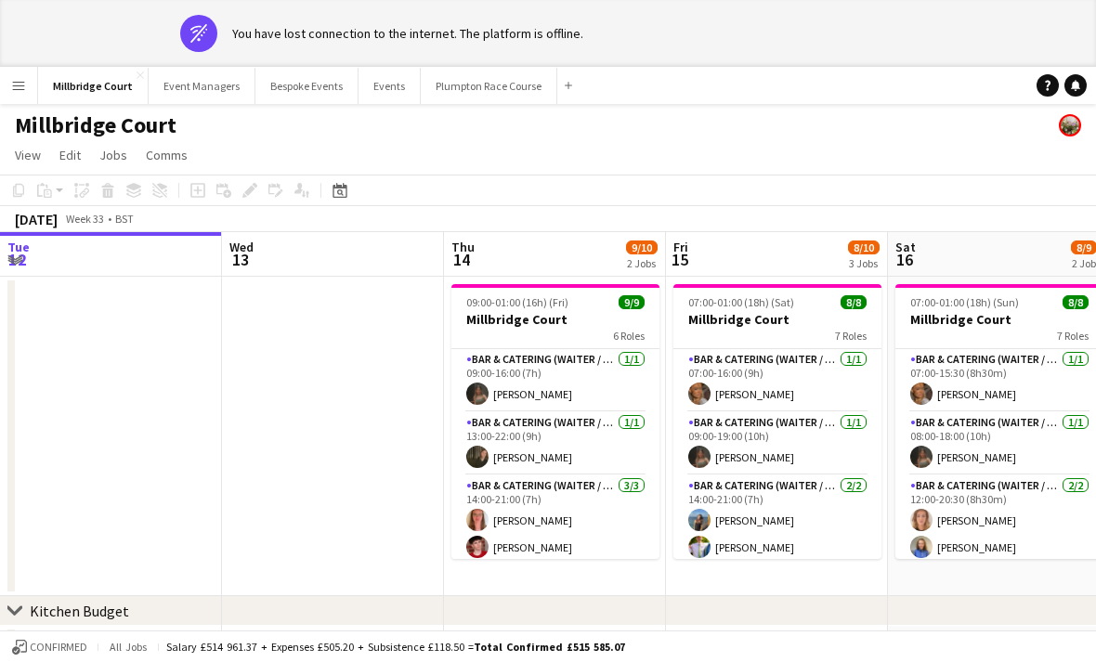 Image resolution: width=1096 pixels, height=662 pixels. I want to click on span: Thu, so click(462, 247).